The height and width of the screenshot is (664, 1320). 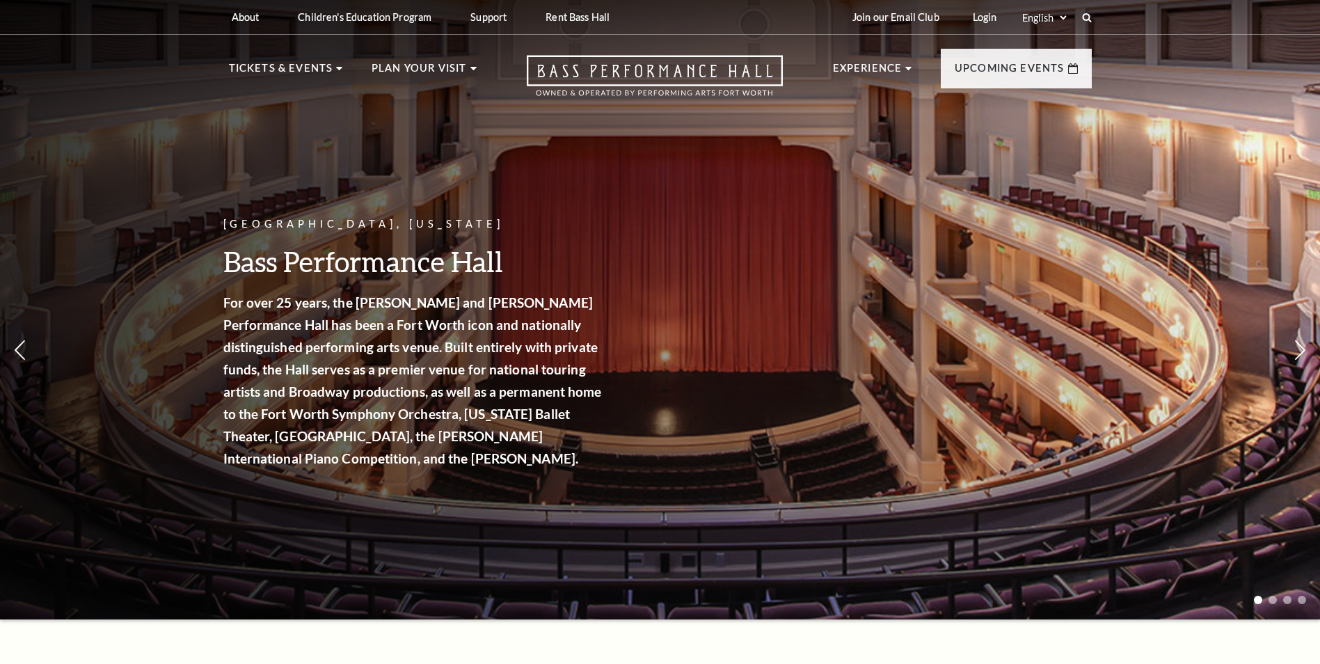 What do you see at coordinates (868, 72) in the screenshot?
I see `p: Experience` at bounding box center [868, 72].